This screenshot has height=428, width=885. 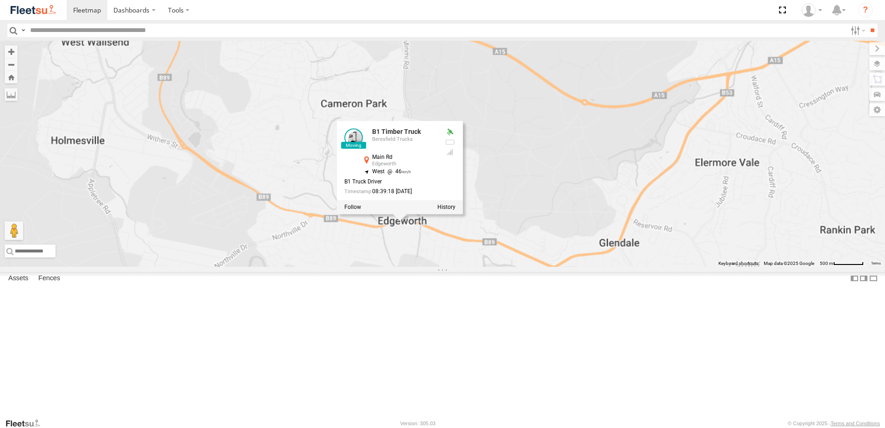 I want to click on button: Map Scale: 500 m per 62 pixels, so click(x=842, y=264).